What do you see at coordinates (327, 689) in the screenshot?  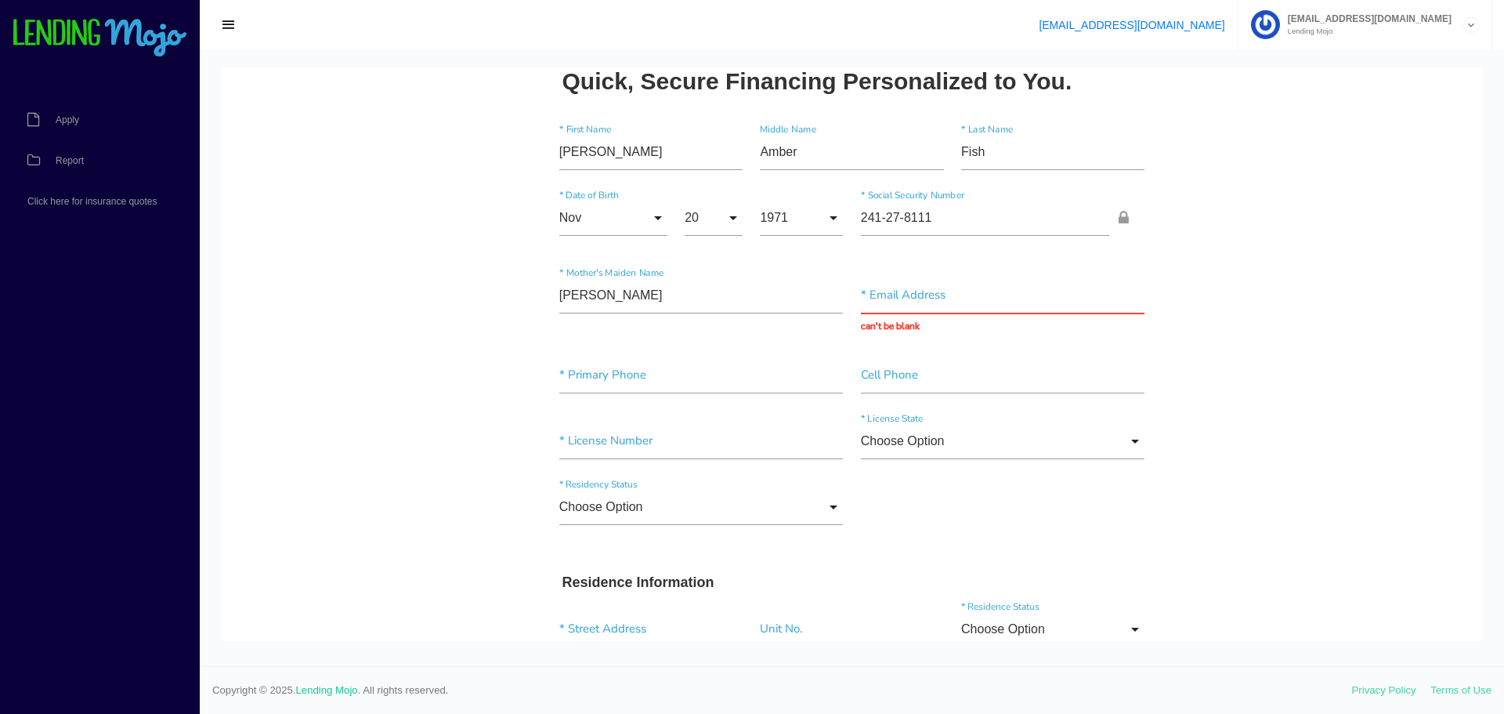 I see `a: Lending Mojo` at bounding box center [327, 689].